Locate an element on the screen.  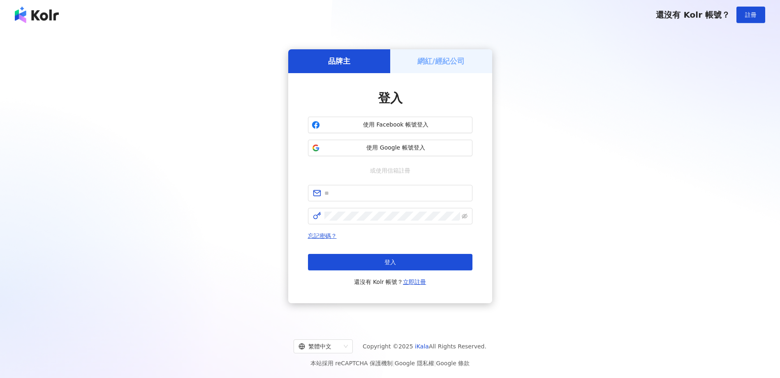
span: 使用 Facebook 帳號登入 is located at coordinates (396, 125).